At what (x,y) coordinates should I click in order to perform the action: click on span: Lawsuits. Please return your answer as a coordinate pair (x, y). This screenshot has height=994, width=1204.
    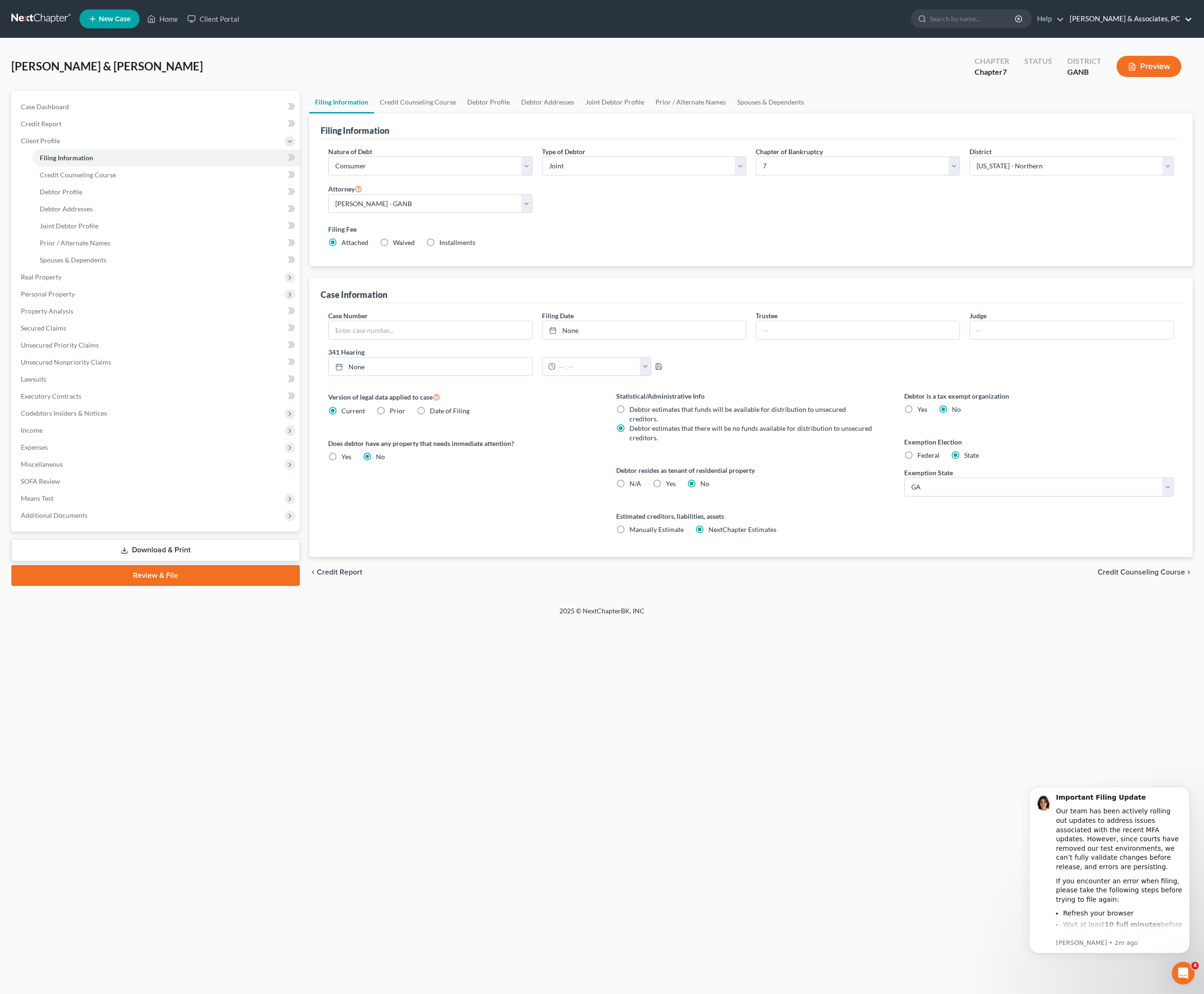
    Looking at the image, I should click on (34, 379).